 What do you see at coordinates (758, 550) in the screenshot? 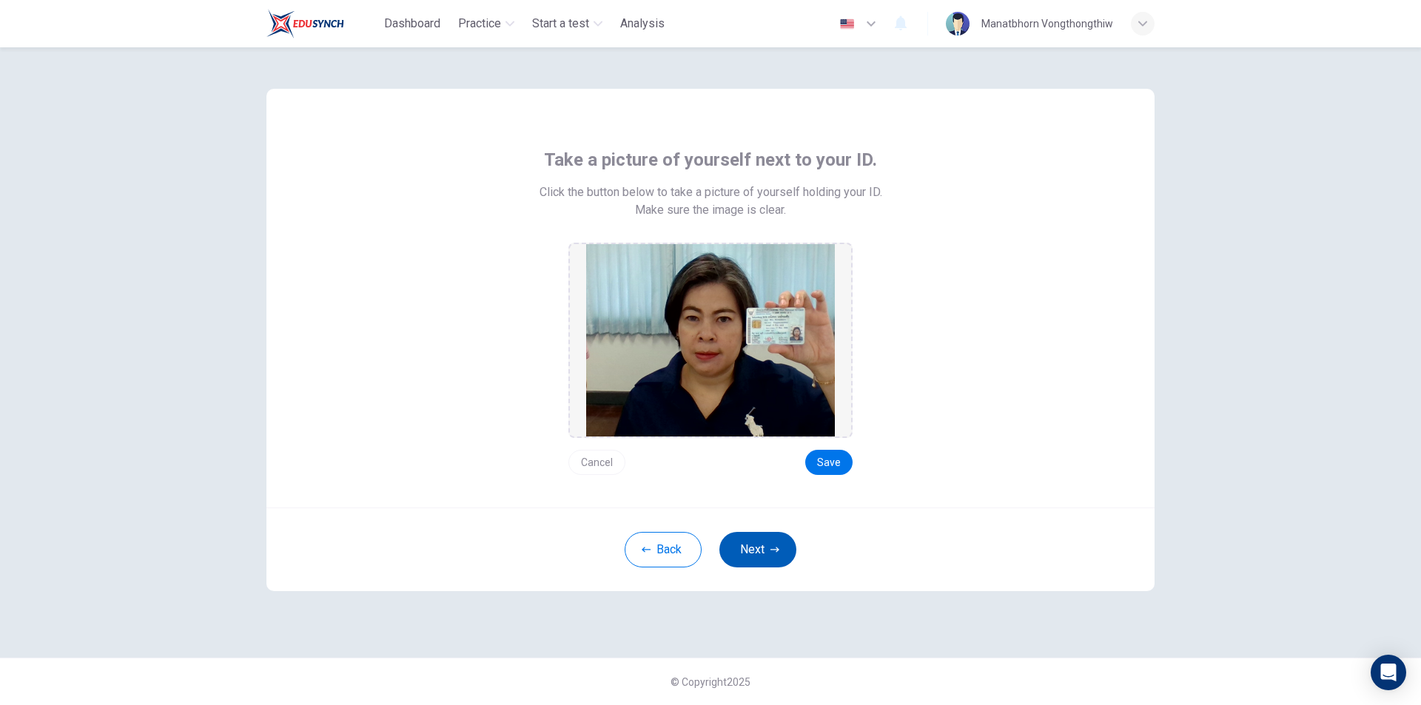
I see `button: Next` at bounding box center [758, 550].